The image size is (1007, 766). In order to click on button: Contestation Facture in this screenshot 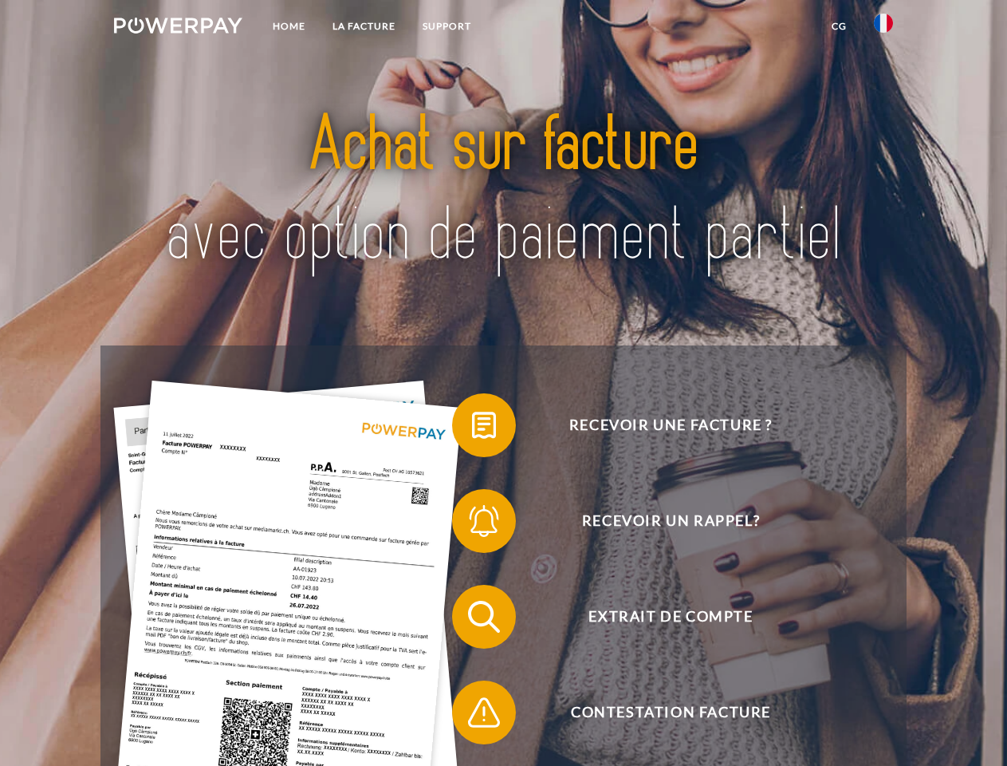, I will do `click(660, 712)`.